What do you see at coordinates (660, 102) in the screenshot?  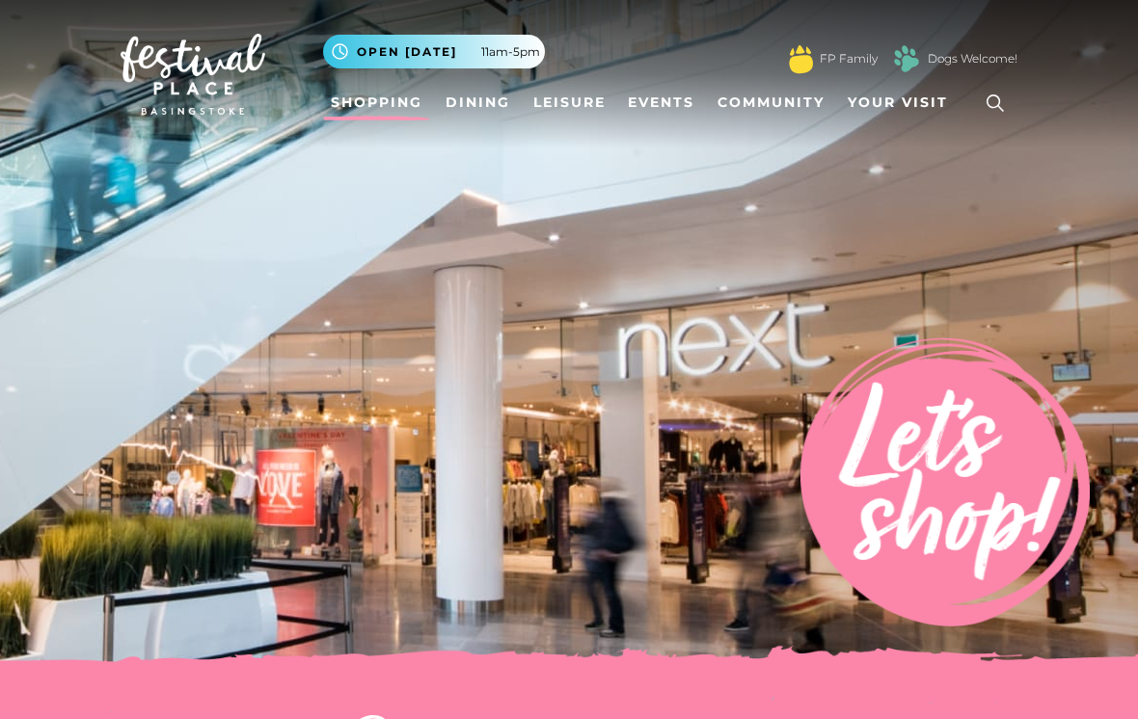 I see `a: Events` at bounding box center [660, 102].